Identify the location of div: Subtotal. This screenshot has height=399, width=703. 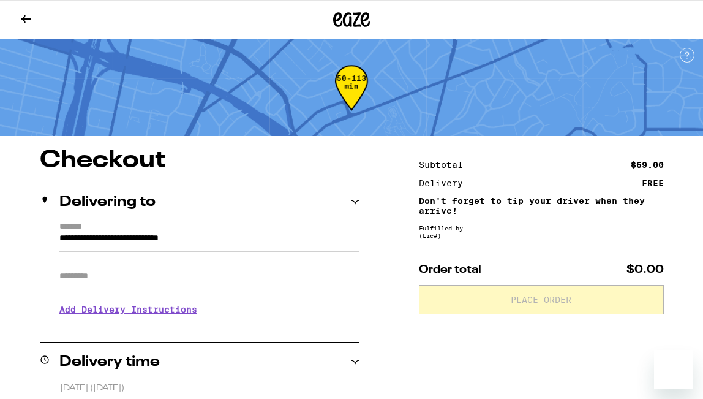
(445, 165).